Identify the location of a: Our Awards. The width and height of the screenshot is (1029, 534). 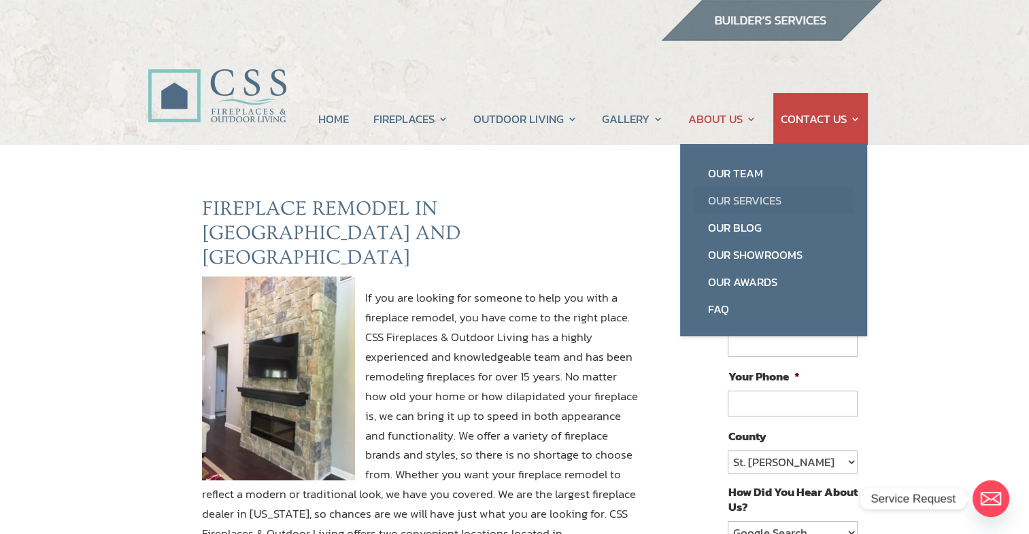
(773, 282).